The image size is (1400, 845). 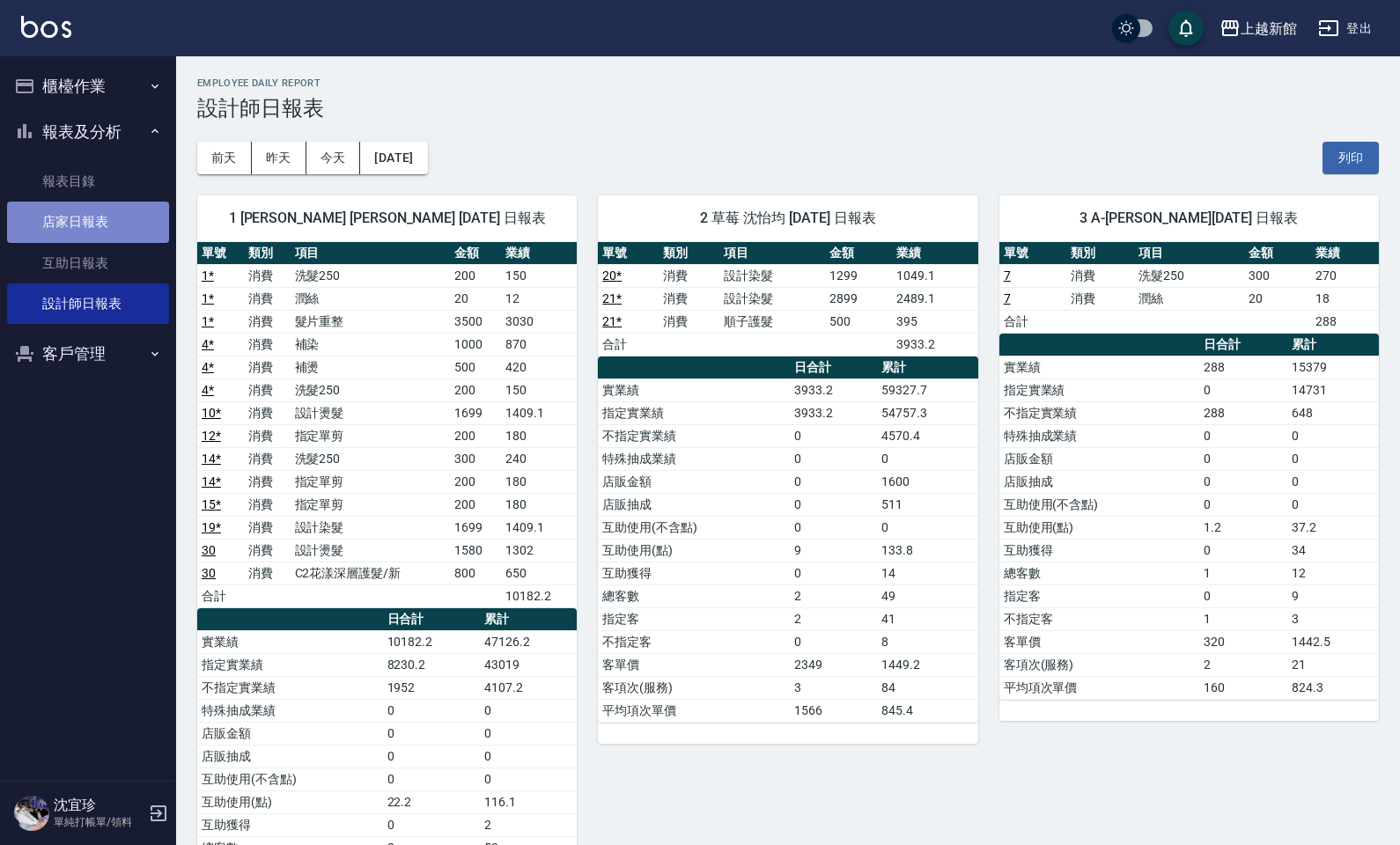 What do you see at coordinates (31, 814) in the screenshot?
I see `img: Person` at bounding box center [31, 814].